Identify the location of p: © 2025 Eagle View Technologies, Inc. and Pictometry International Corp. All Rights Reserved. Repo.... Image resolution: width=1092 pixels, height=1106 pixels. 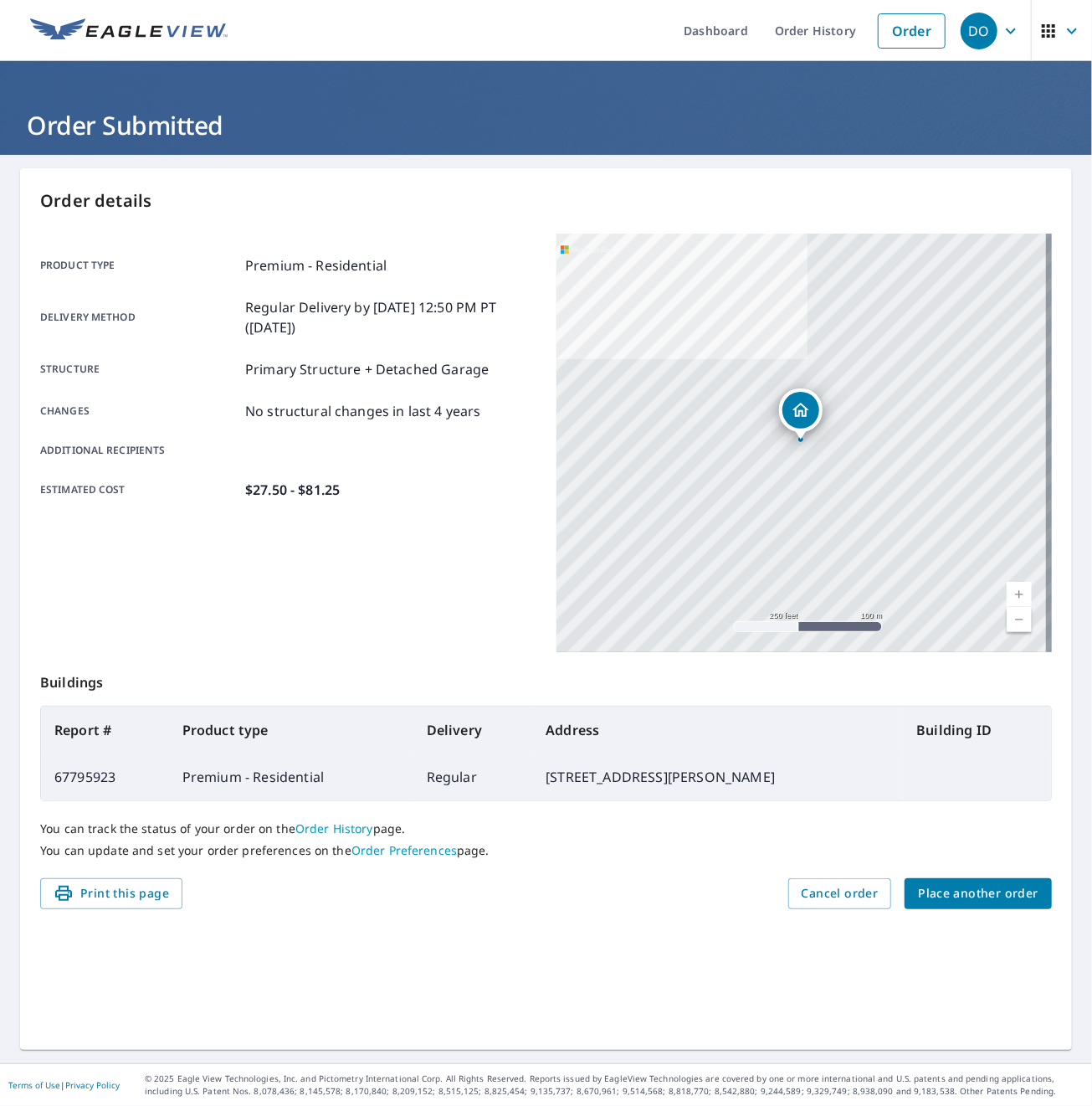
(614, 1085).